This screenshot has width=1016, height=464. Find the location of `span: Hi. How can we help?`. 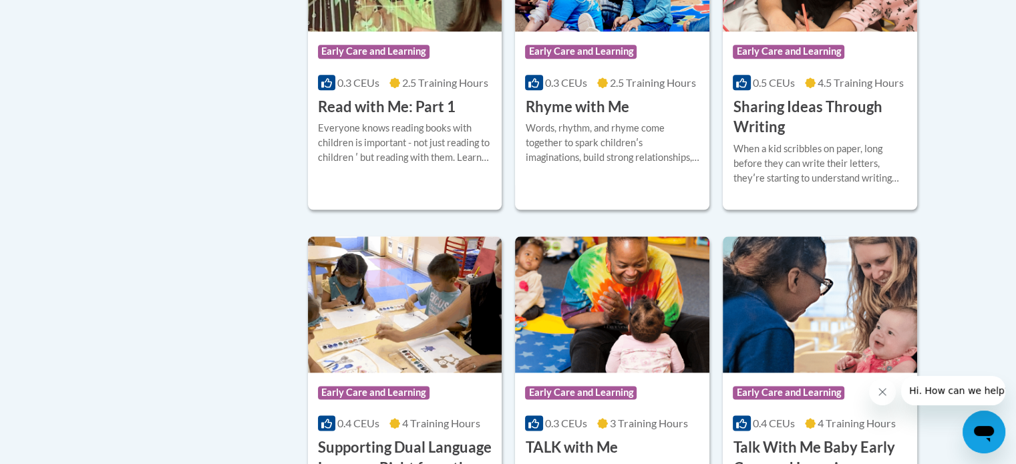

span: Hi. How can we help? is located at coordinates (58, 15).